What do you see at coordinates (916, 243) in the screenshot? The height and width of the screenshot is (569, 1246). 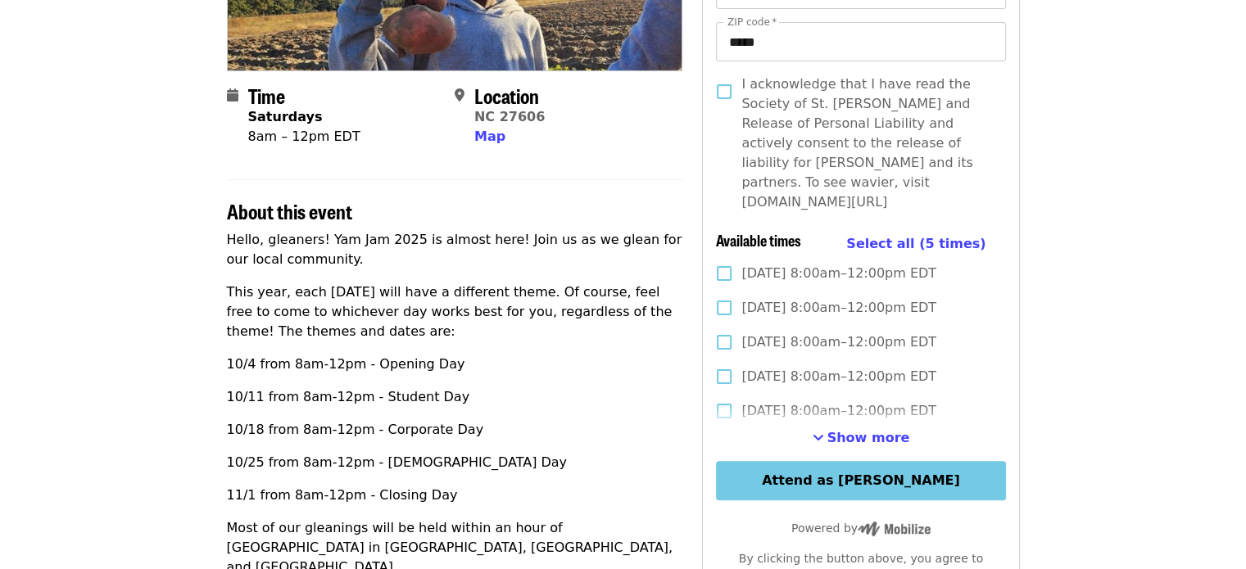 I see `span: Select all (5 times)` at bounding box center [916, 243].